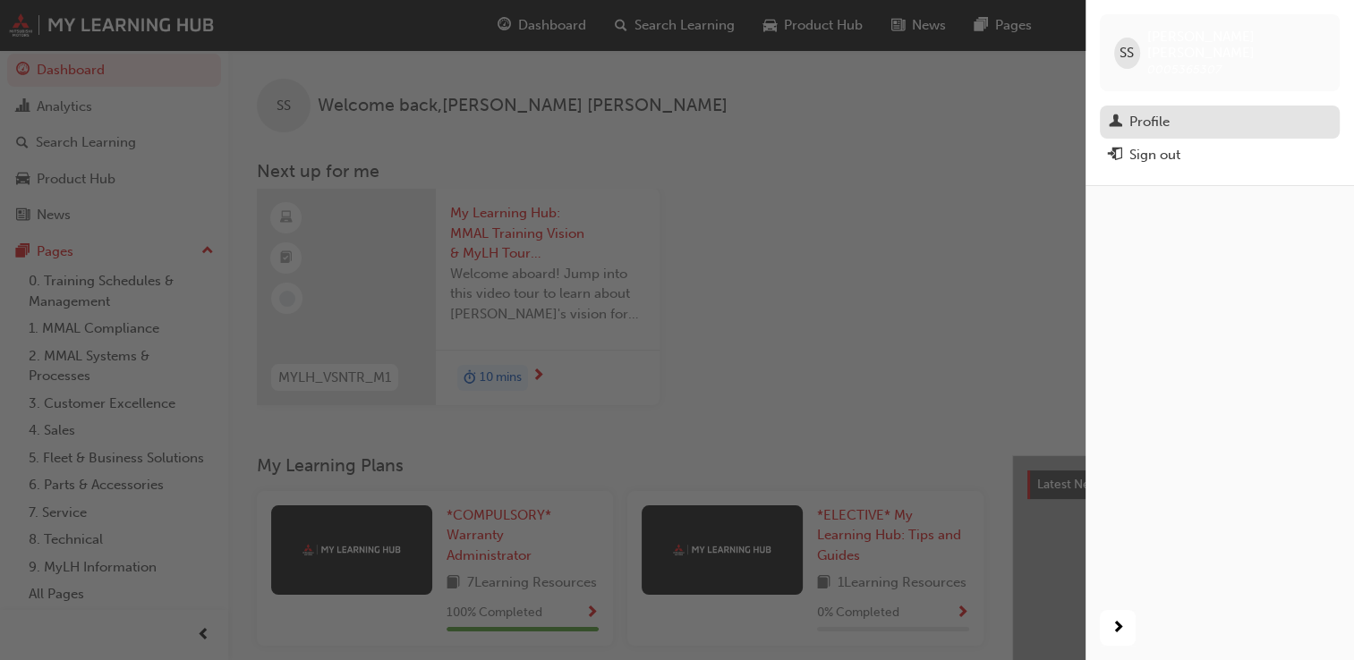 The height and width of the screenshot is (660, 1354). What do you see at coordinates (1126, 53) in the screenshot?
I see `span: SS` at bounding box center [1126, 53].